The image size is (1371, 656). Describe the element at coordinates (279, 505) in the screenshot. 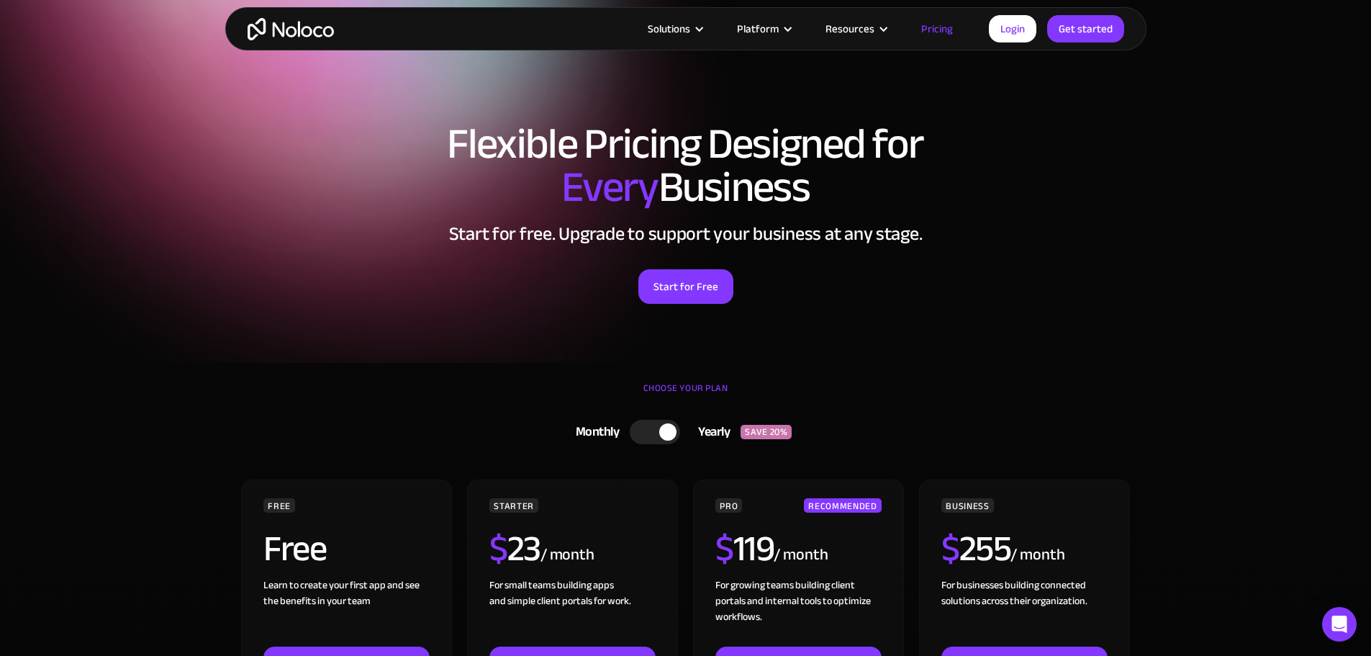

I see `div: FREE` at that location.